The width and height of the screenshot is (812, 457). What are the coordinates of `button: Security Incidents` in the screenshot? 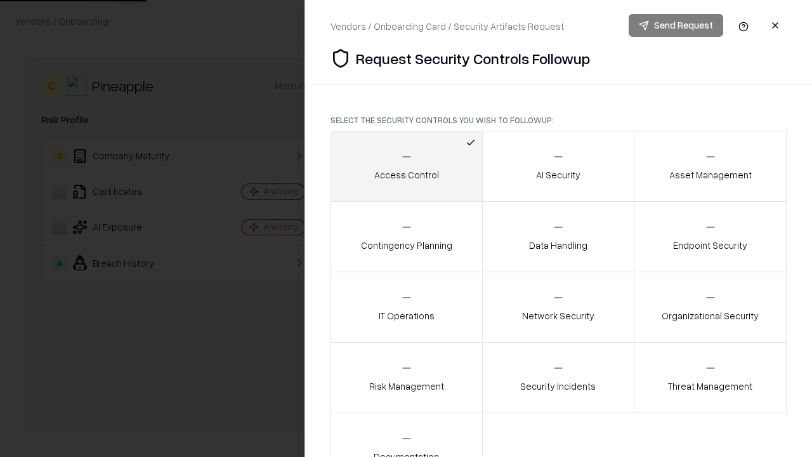 It's located at (558, 377).